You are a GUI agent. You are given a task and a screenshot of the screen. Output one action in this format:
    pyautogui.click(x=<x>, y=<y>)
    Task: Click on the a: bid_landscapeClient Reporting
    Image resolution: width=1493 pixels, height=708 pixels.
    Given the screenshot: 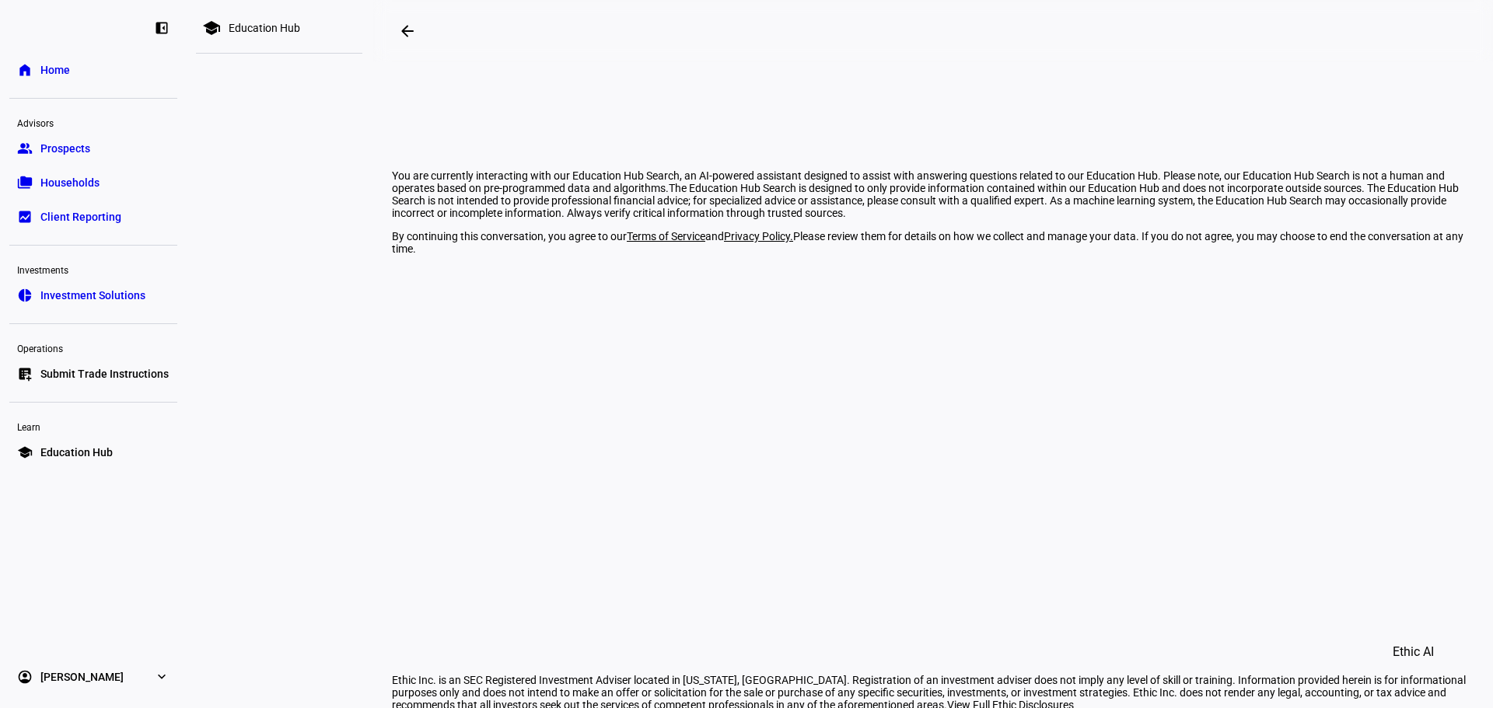 What is the action you would take?
    pyautogui.click(x=93, y=217)
    